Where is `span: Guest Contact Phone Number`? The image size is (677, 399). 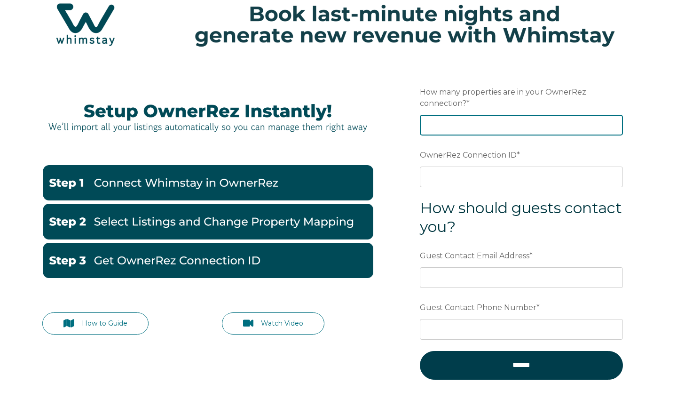 span: Guest Contact Phone Number is located at coordinates (478, 307).